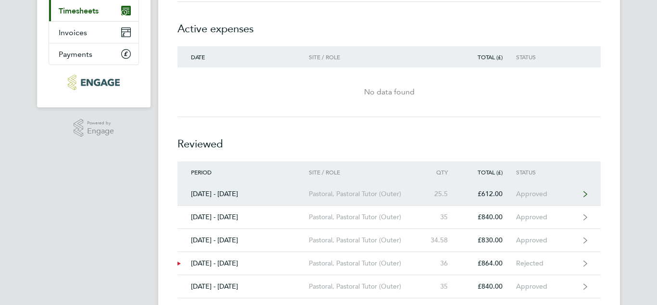 This screenshot has width=657, height=305. Describe the element at coordinates (440, 240) in the screenshot. I see `div: 34.58` at that location.